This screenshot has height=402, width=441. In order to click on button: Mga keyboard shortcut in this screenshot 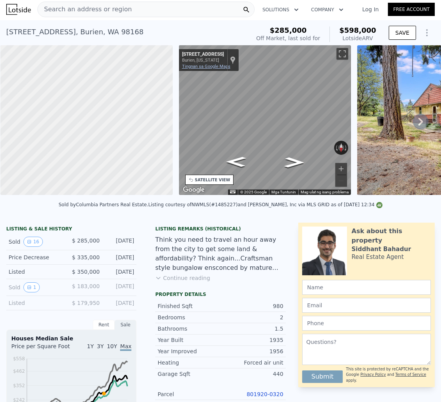, I will do `click(233, 192)`.